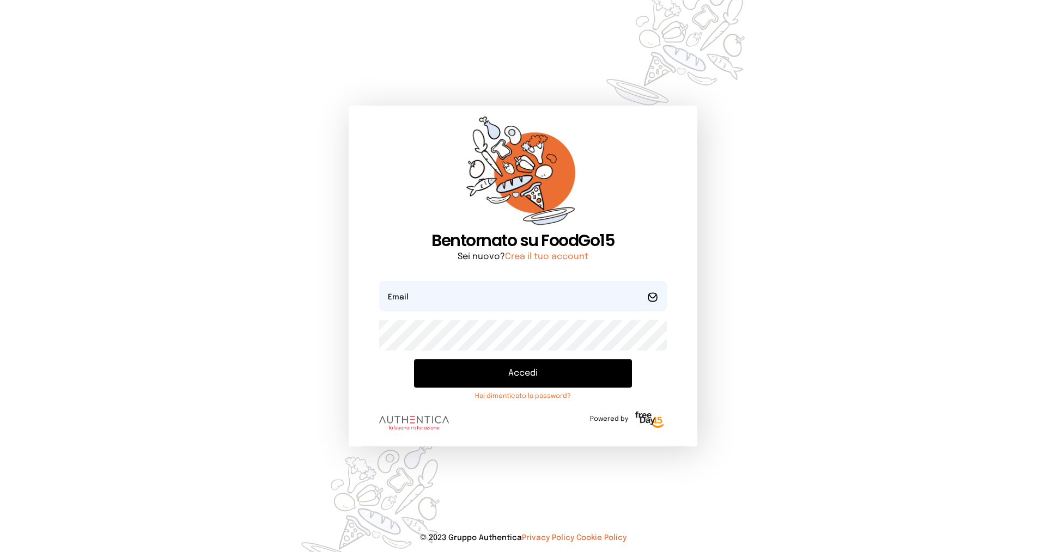 The height and width of the screenshot is (552, 1046). Describe the element at coordinates (523, 538) in the screenshot. I see `p: © 2023 Gruppo Authentica` at that location.